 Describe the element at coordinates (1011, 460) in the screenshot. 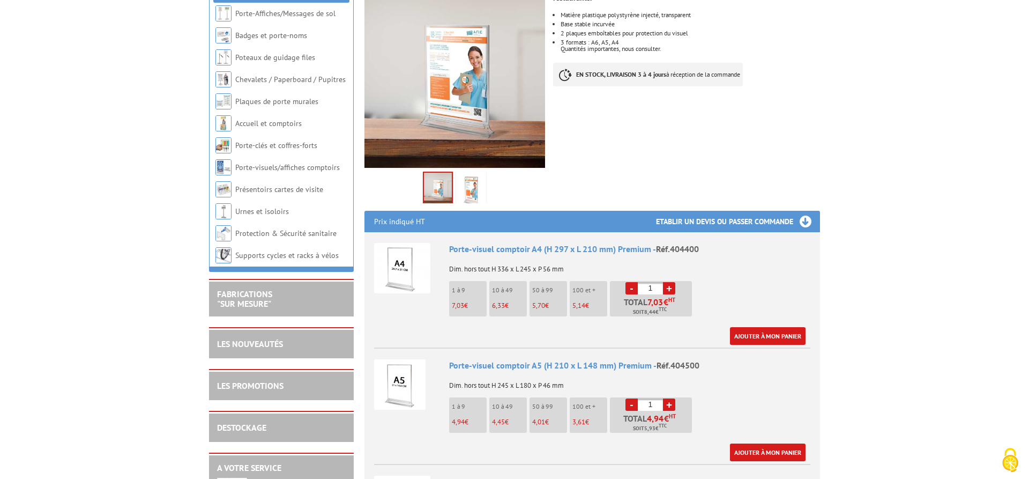

I see `img: Cookies (fenêtre modale)` at that location.